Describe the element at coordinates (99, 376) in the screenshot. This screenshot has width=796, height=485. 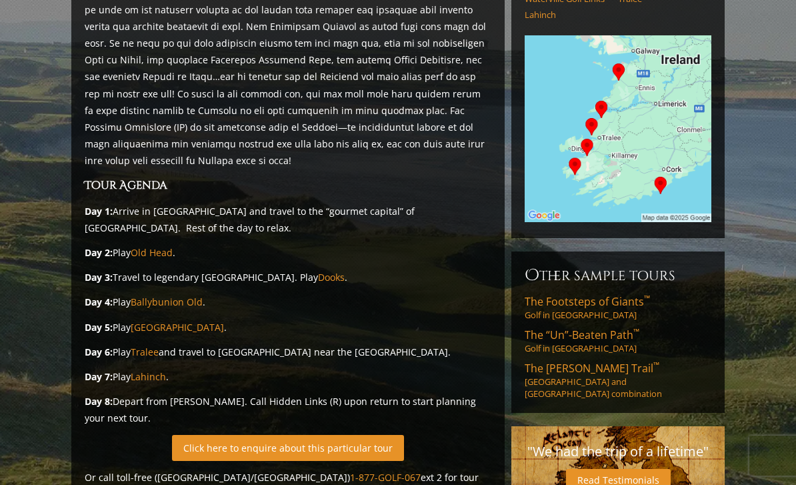
I see `strong: Day 7:` at that location.